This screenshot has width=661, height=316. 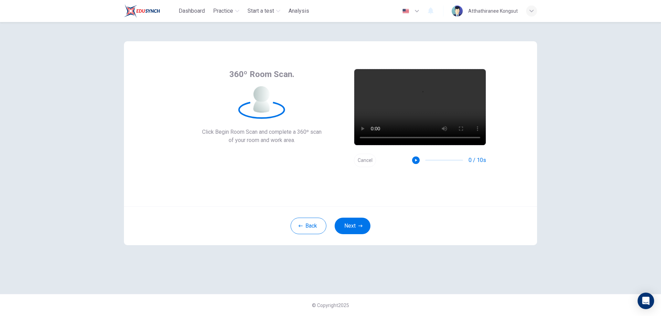 What do you see at coordinates (192, 11) in the screenshot?
I see `button: Dashboard` at bounding box center [192, 11].